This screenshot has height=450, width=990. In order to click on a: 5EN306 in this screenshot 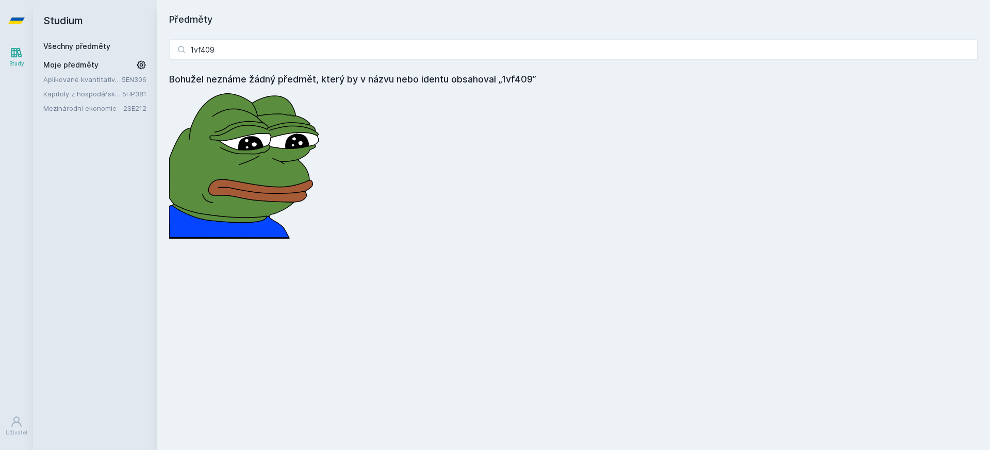, I will do `click(134, 79)`.